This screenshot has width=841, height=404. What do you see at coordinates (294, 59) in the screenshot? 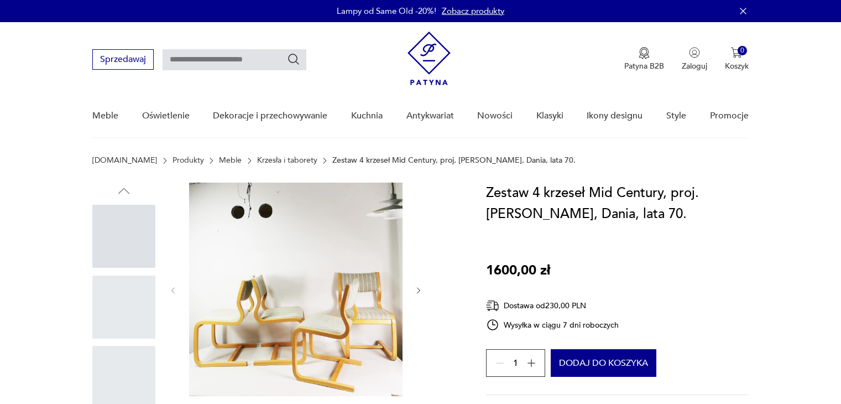
I see `button: Szukaj` at bounding box center [294, 59].